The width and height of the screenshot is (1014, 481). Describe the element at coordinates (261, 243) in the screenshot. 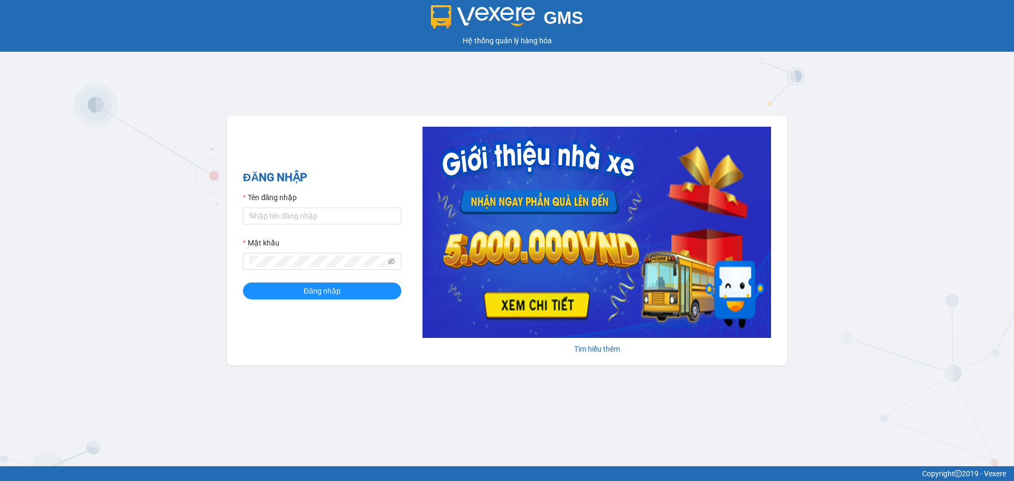

I see `label: Mật khẩu` at that location.